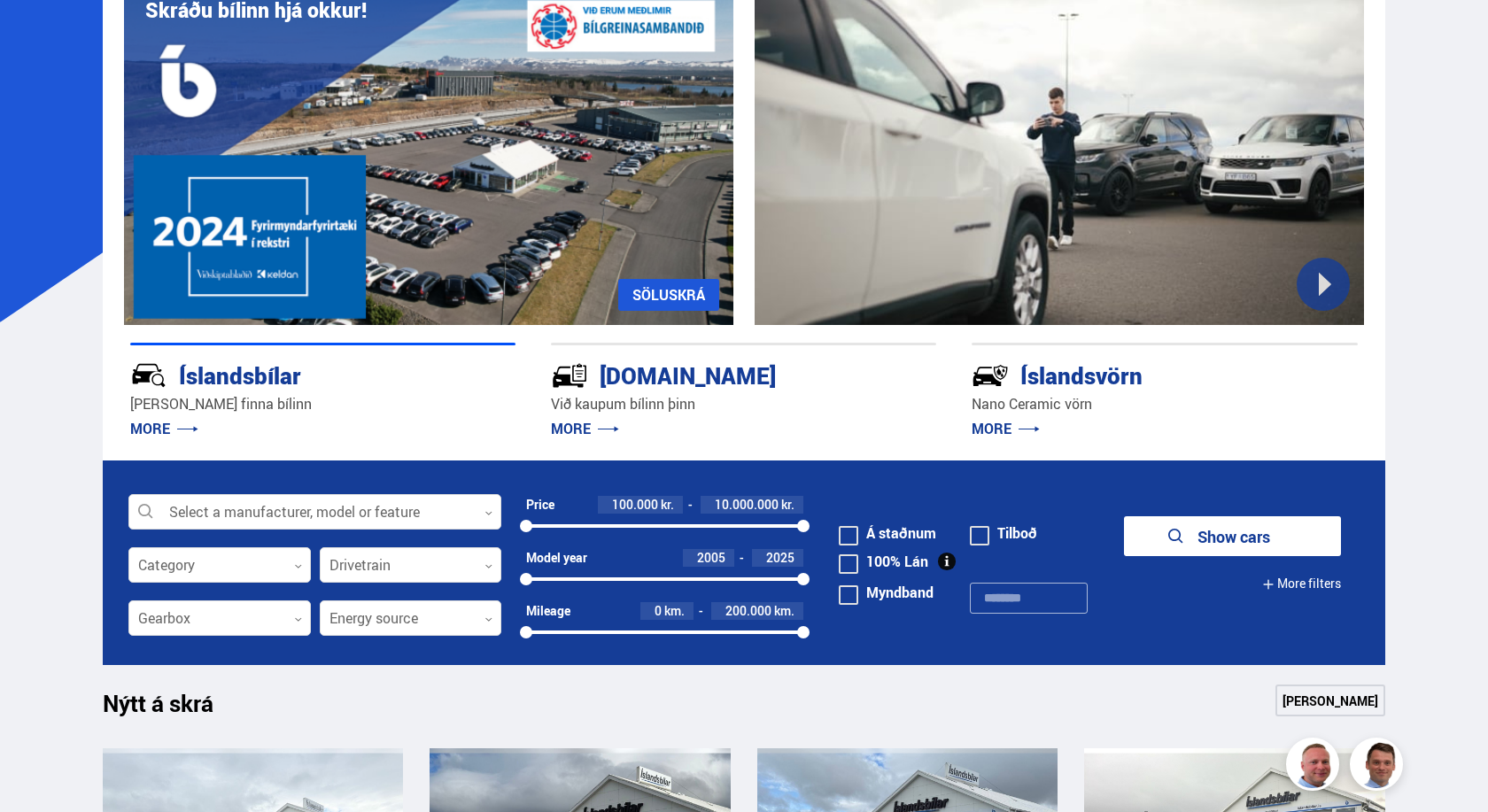 The image size is (1488, 812). What do you see at coordinates (744, 404) in the screenshot?
I see `p: Við kaupum bílinn þinn` at bounding box center [744, 404].